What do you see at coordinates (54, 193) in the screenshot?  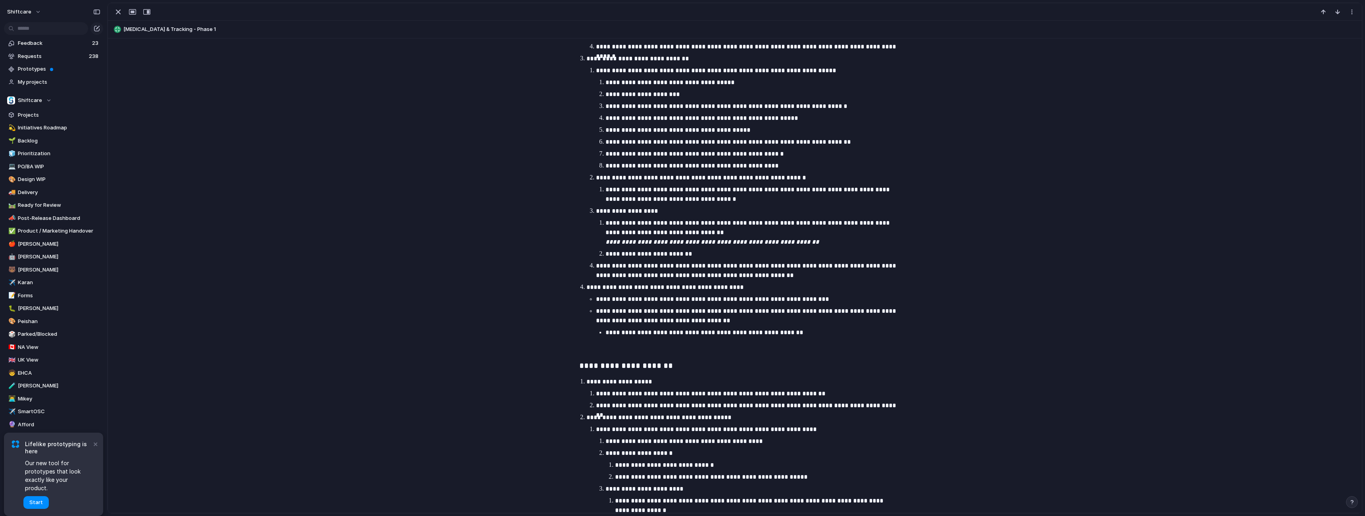 I see `div: 🚚Delivery` at bounding box center [54, 193].